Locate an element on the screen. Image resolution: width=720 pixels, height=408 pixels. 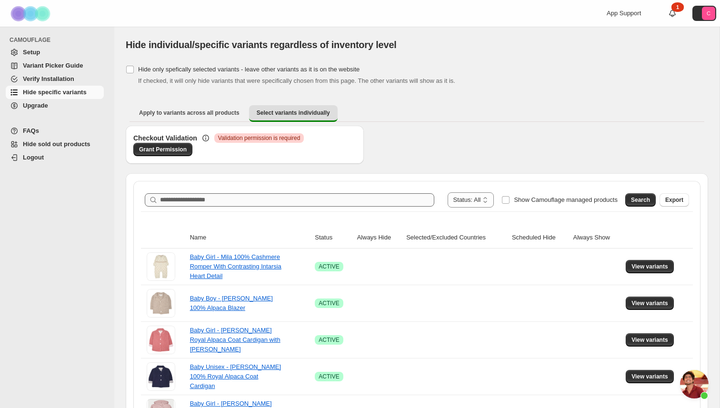
text: C is located at coordinates (709, 13).